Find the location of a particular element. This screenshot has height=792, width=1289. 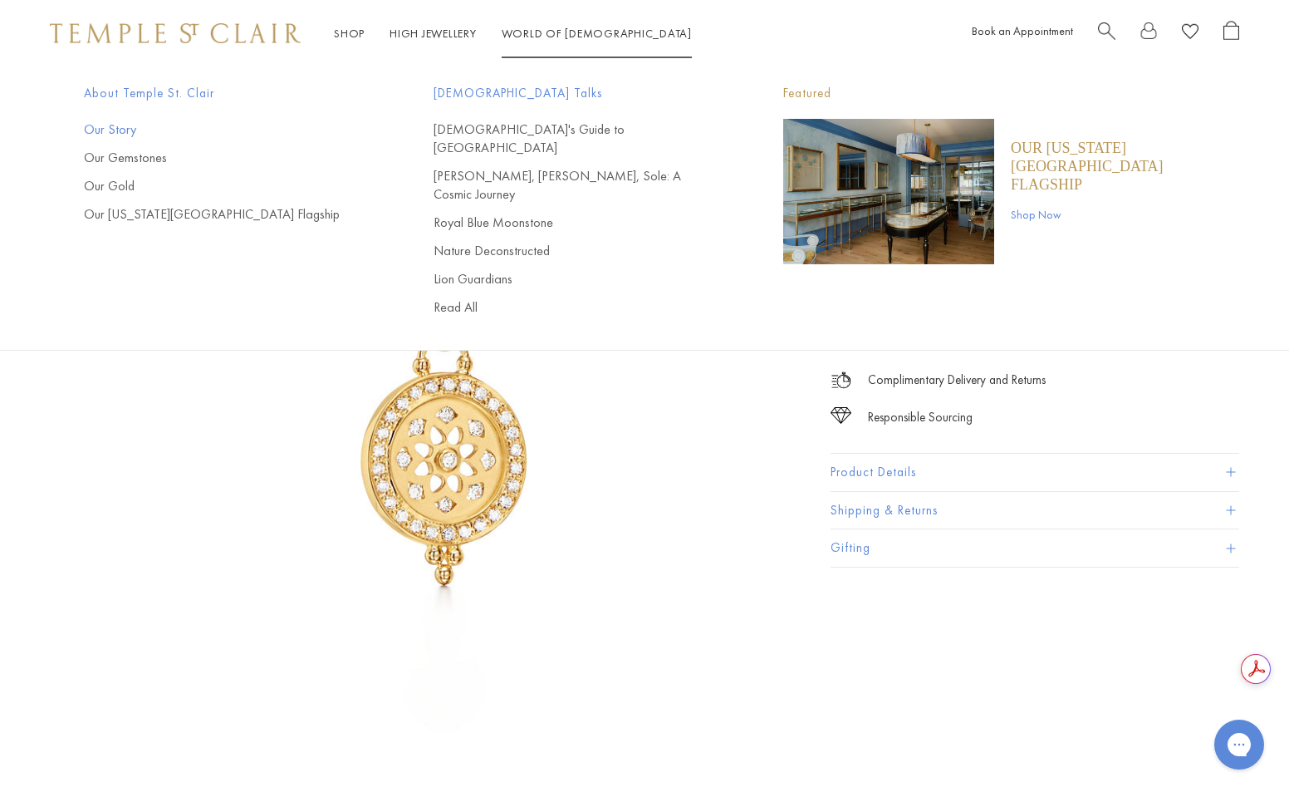

a: Our Gemstones is located at coordinates (225, 158).